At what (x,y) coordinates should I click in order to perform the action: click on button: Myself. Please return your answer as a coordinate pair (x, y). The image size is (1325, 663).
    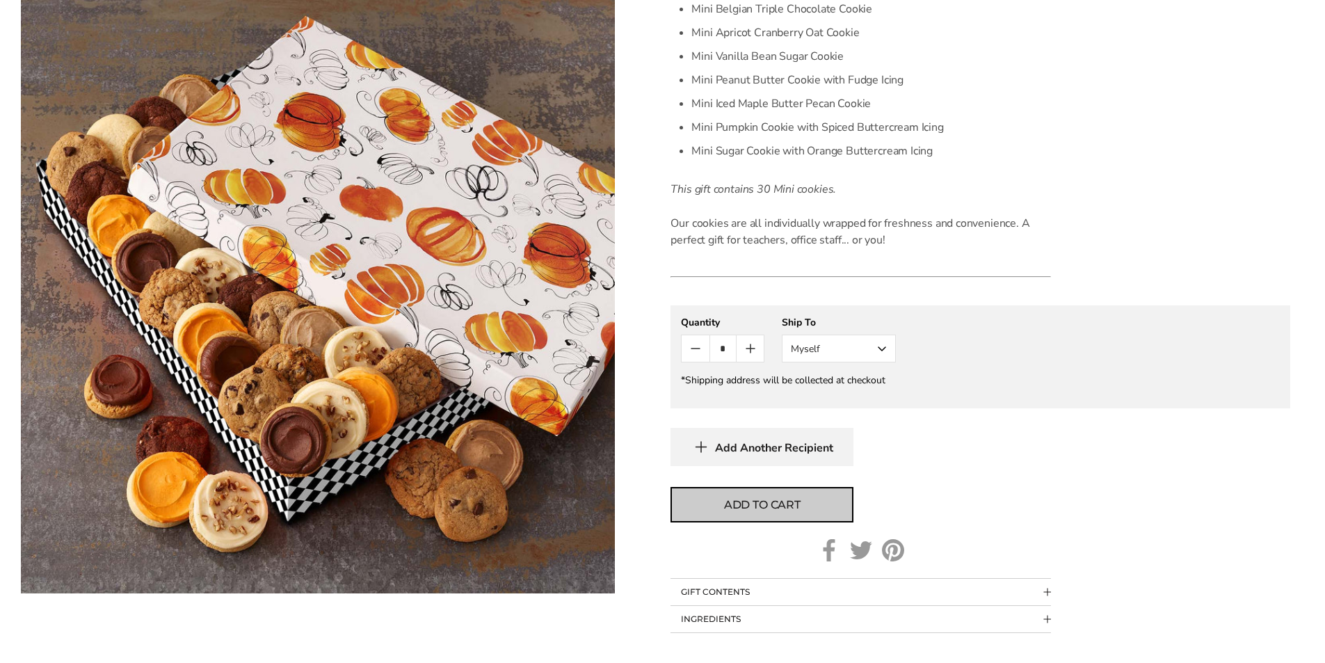
    Looking at the image, I should click on (839, 348).